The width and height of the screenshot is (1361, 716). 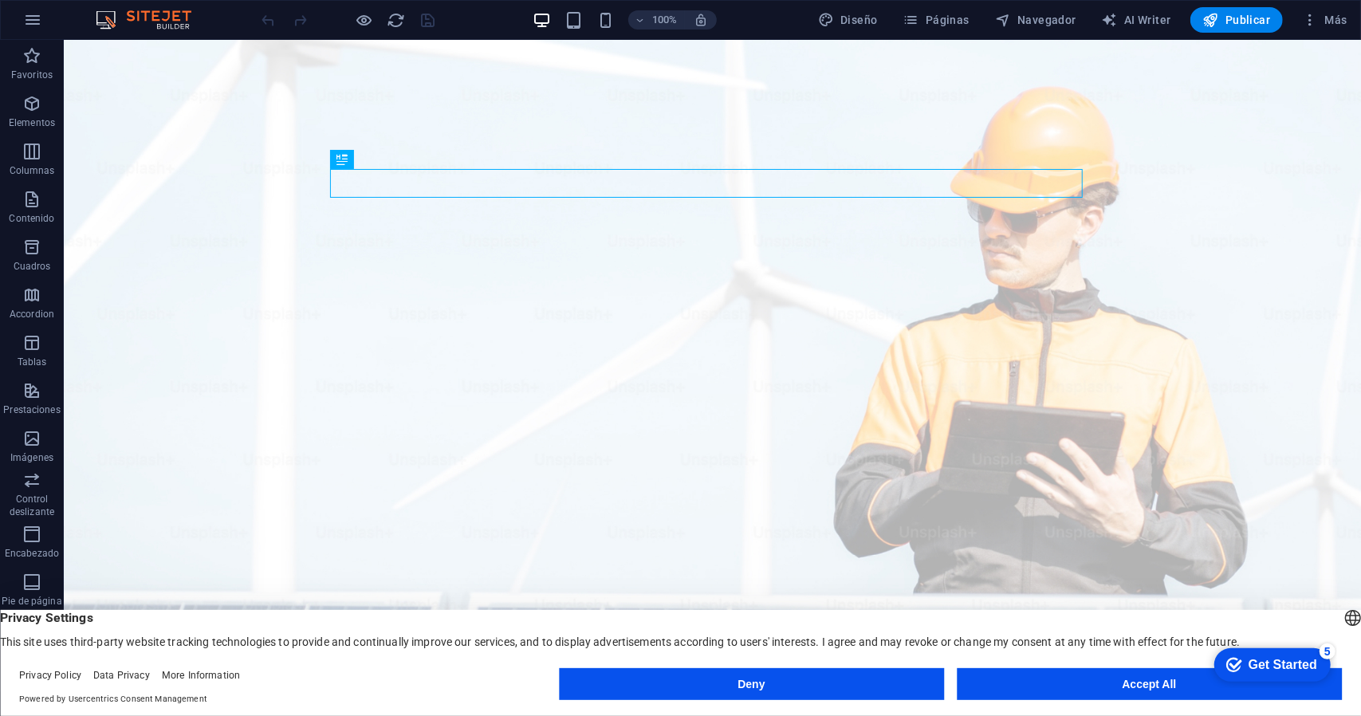 I want to click on p: Columnas, so click(x=32, y=171).